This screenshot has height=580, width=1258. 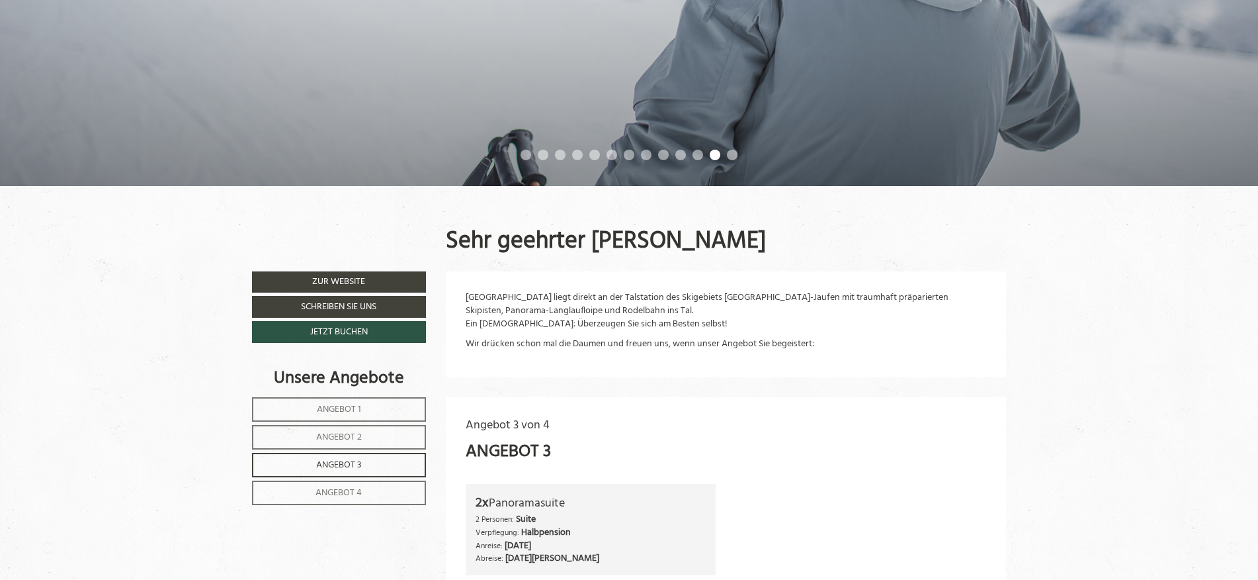 I want to click on p: Wir drücken schon mal die Daumen und freuen uns, wenn unser Angebot Sie begeistert:, so click(x=726, y=344).